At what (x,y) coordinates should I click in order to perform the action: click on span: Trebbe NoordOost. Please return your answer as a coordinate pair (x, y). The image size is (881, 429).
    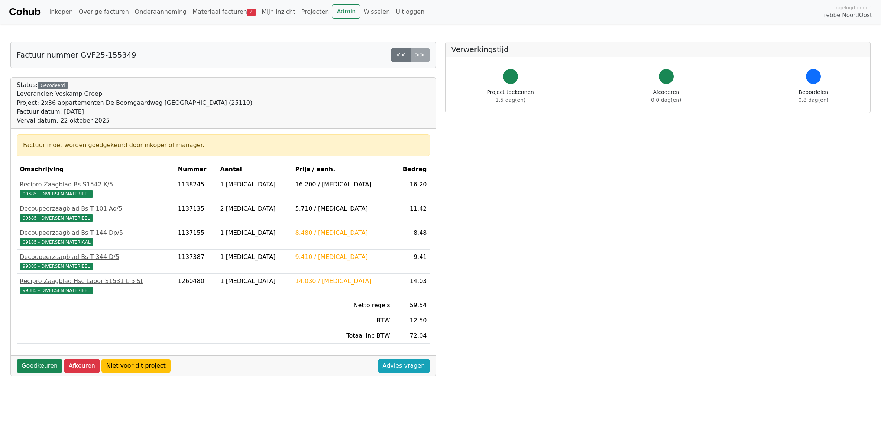
    Looking at the image, I should click on (847, 15).